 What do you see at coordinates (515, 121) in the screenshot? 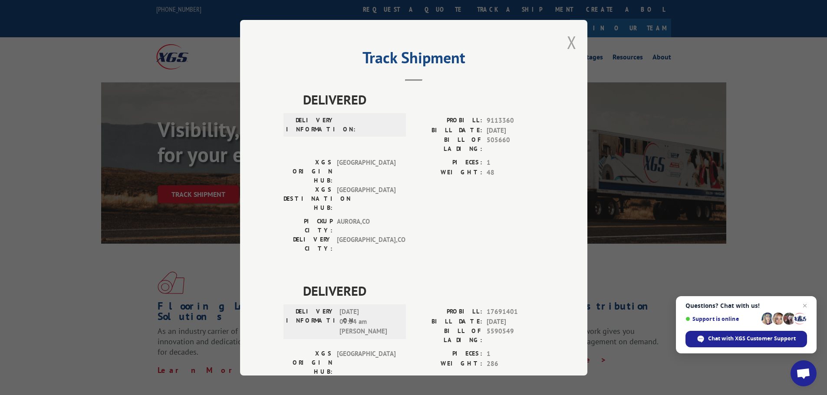
I see `span: 9113360` at bounding box center [515, 121].